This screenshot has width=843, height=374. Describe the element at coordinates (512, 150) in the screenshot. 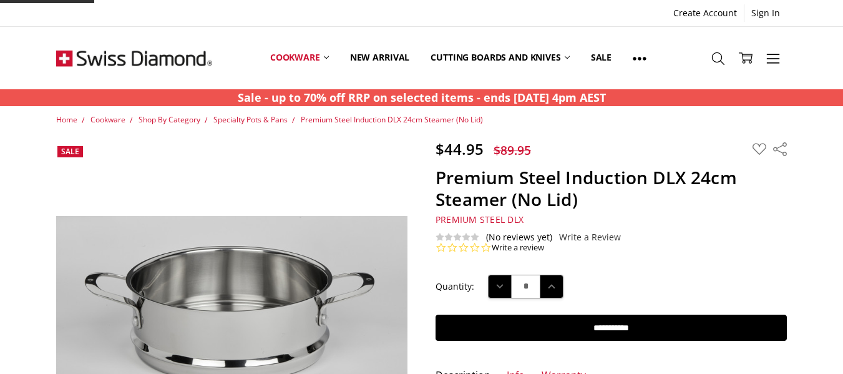

I see `span: $89.95` at that location.